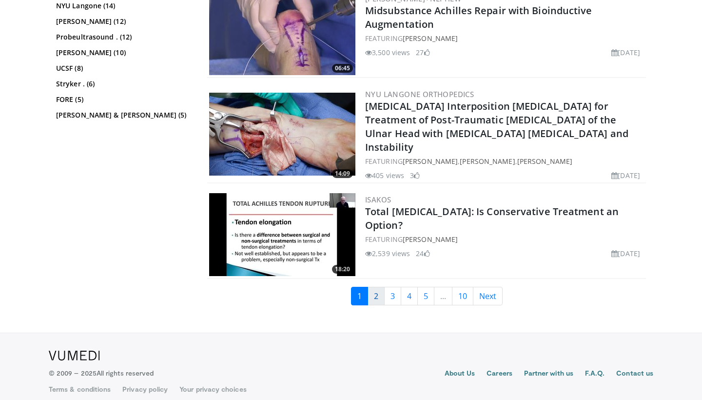 The width and height of the screenshot is (702, 400). What do you see at coordinates (415, 175) in the screenshot?
I see `li: 3` at bounding box center [415, 175].